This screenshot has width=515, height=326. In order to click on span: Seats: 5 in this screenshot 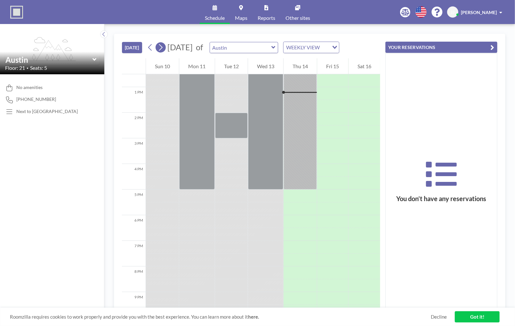, I will do `click(38, 68)`.